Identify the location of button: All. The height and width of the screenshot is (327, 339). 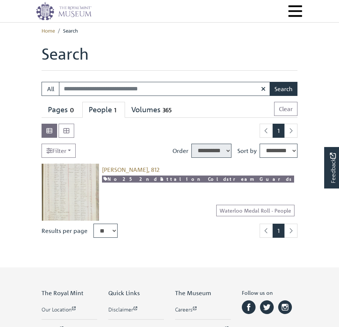
(50, 89).